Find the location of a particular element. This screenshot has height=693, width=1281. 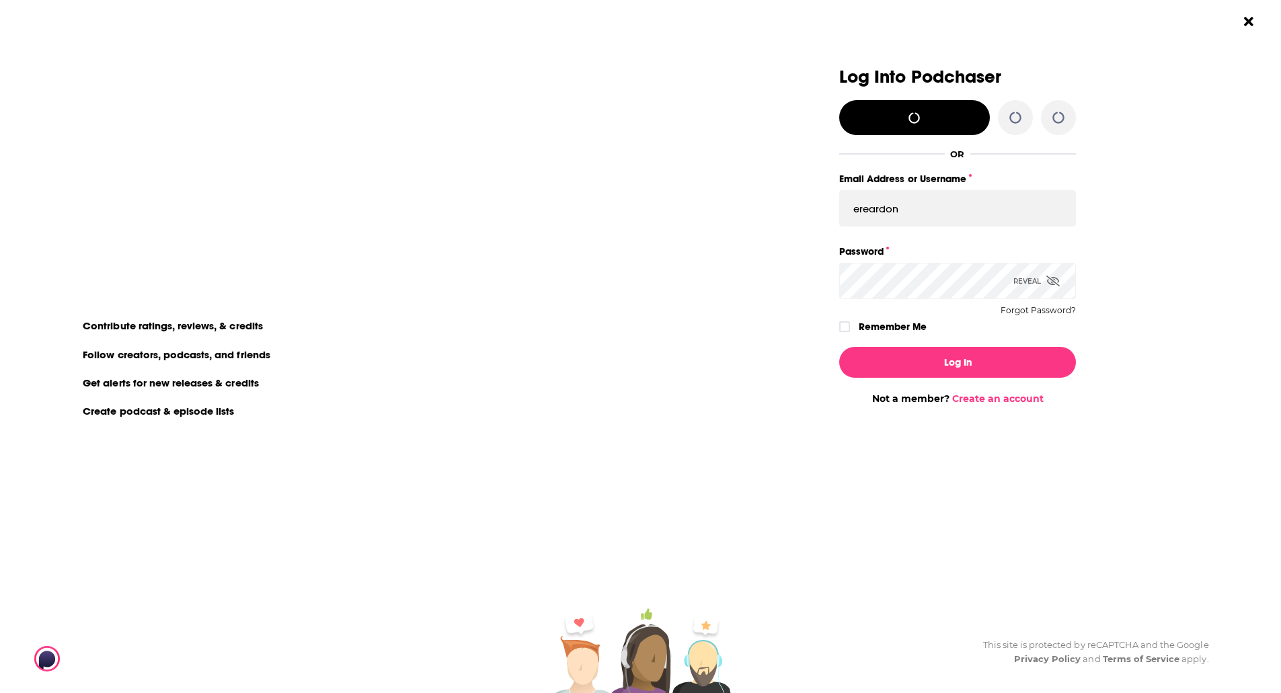

button: Forgot Password? is located at coordinates (1038, 311).